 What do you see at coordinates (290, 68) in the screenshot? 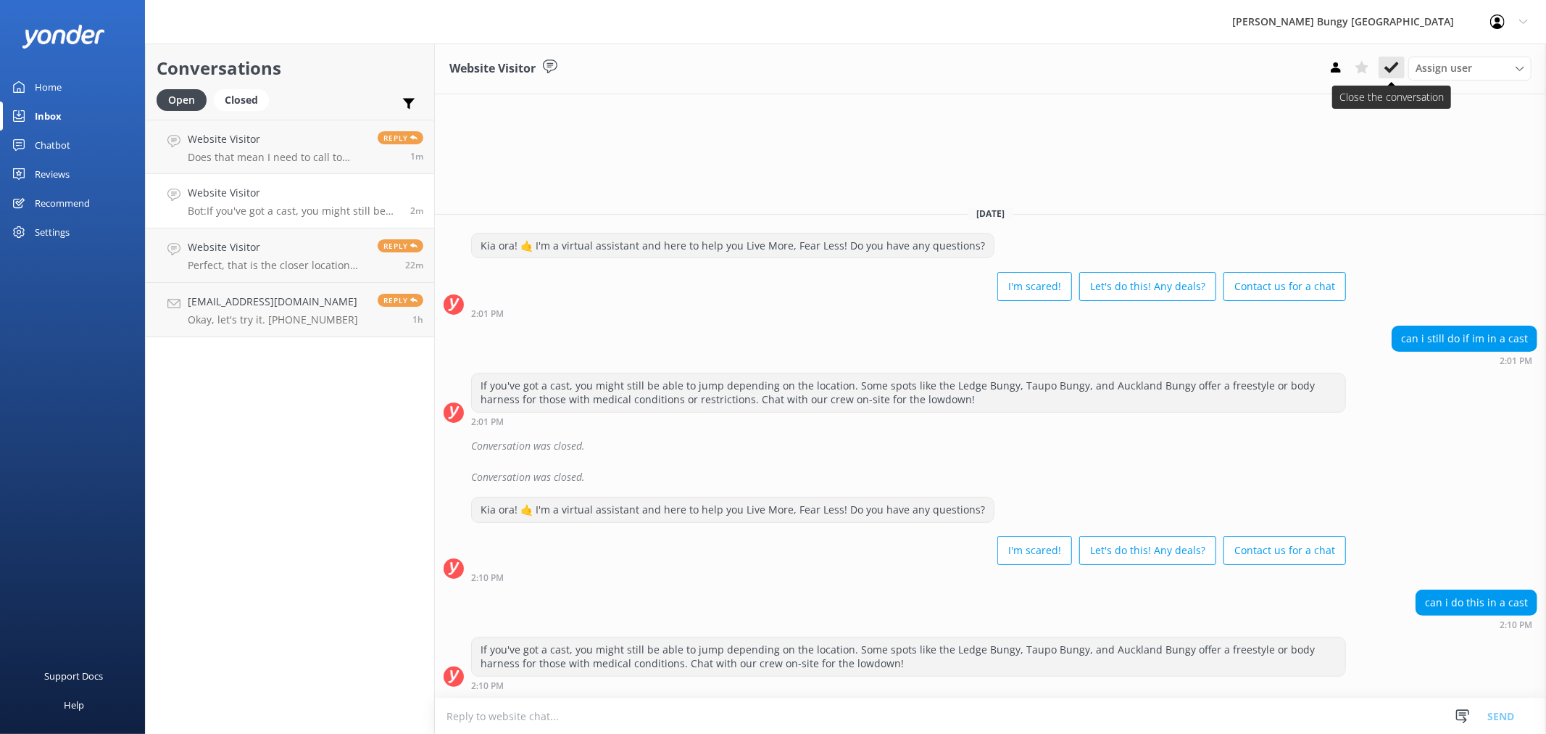
I see `h2: Conversations` at bounding box center [290, 68].